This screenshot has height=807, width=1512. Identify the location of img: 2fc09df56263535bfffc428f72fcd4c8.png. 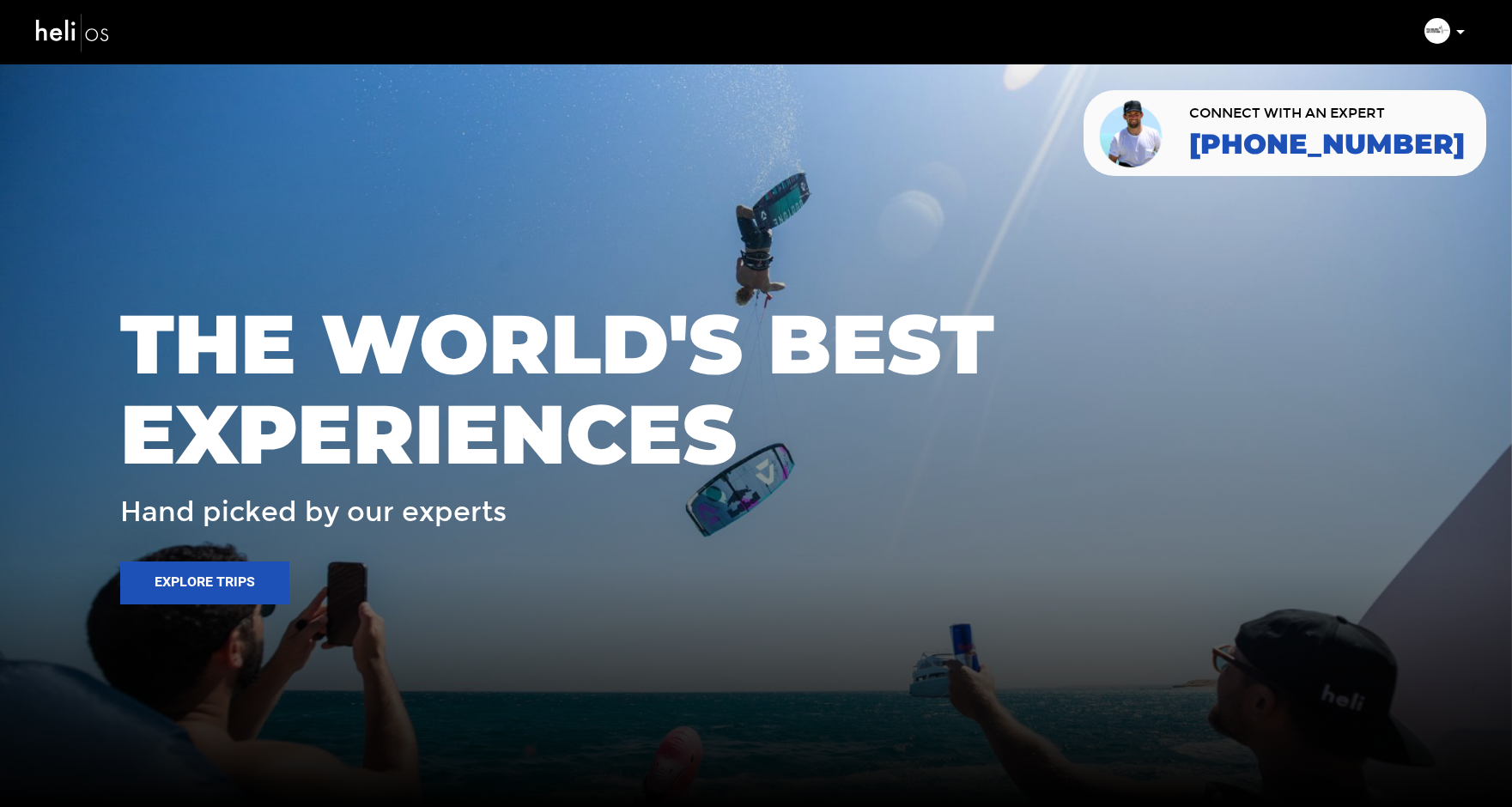
(1438, 31).